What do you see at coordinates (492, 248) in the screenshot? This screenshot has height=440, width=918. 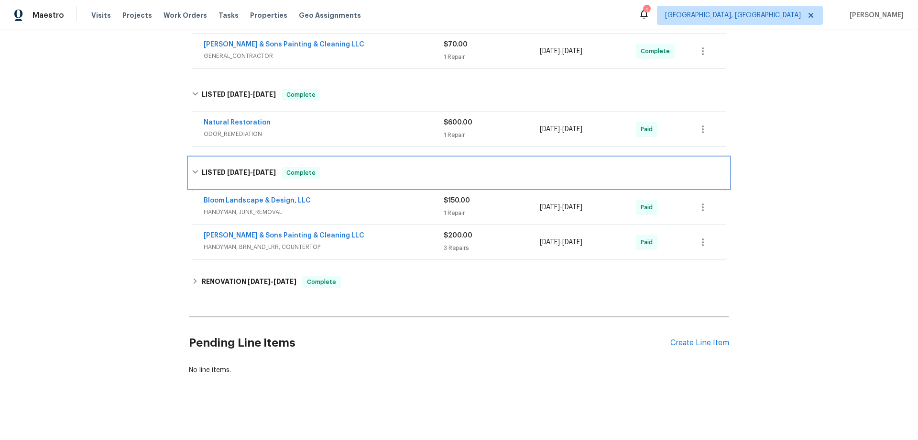 I see `div: 3 Repairs` at bounding box center [492, 248].